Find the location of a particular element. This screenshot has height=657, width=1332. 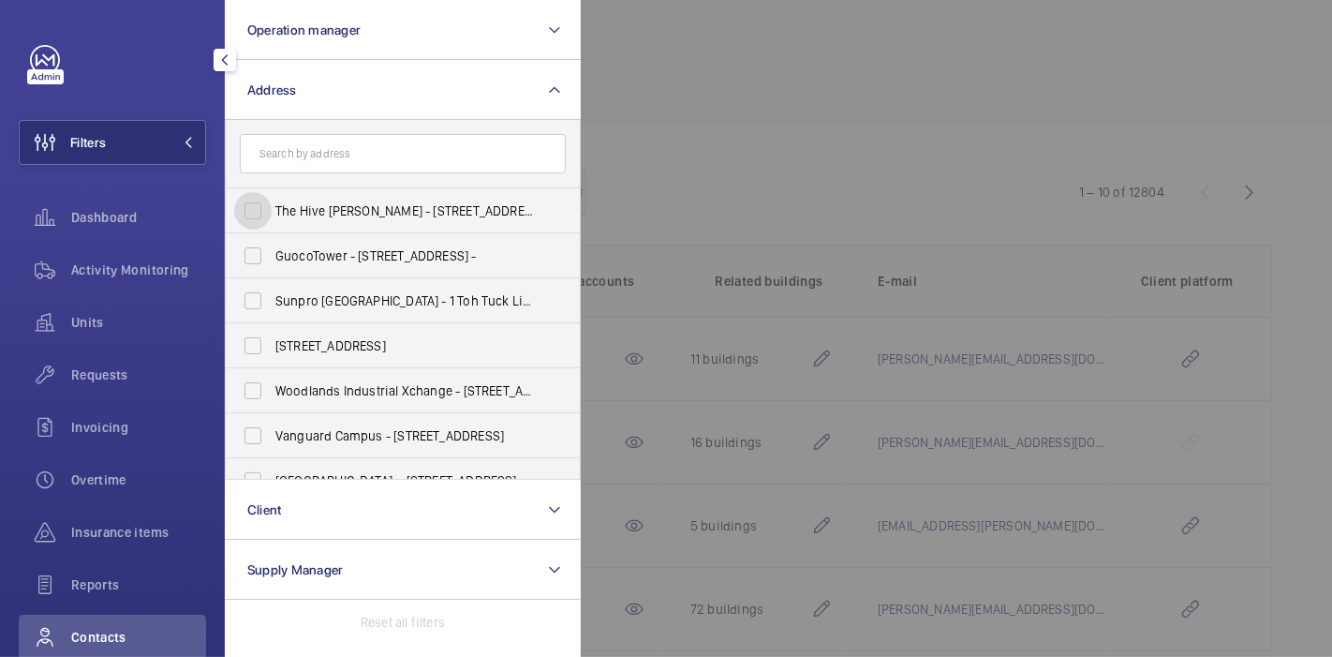

button: Filters is located at coordinates (112, 142).